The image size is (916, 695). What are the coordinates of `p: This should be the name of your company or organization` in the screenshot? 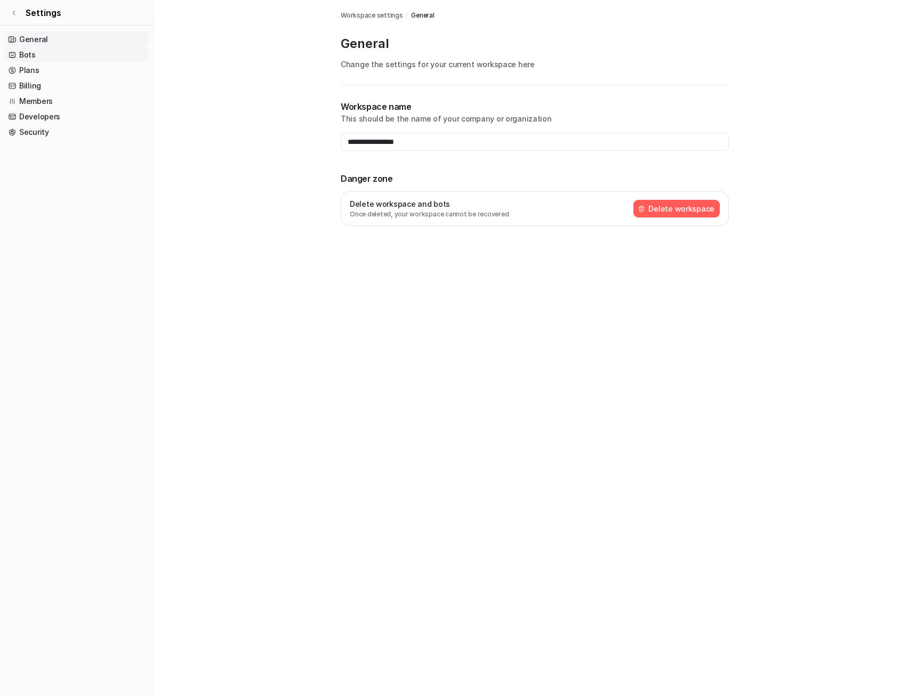 It's located at (535, 118).